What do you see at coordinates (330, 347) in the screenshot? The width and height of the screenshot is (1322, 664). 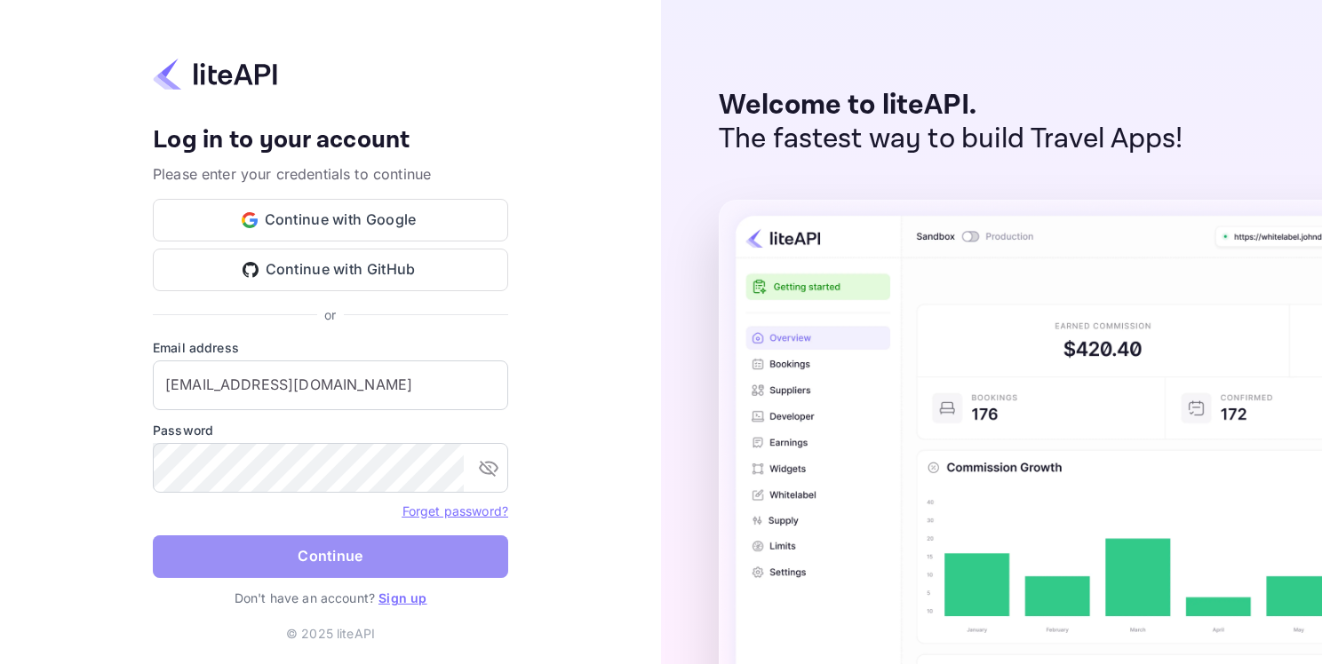 I see `label: Email address` at bounding box center [330, 347].